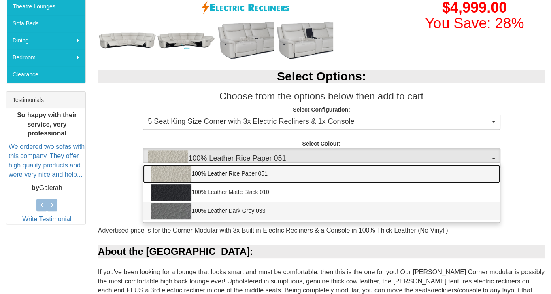  I want to click on a: Bedroom, so click(46, 57).